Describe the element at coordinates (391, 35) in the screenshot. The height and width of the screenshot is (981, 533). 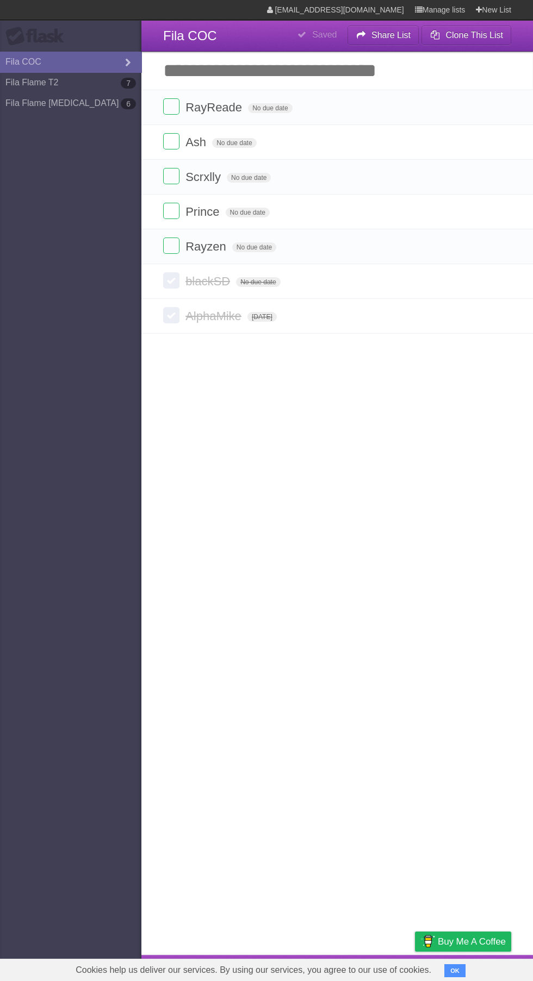
I see `b: Share List` at that location.